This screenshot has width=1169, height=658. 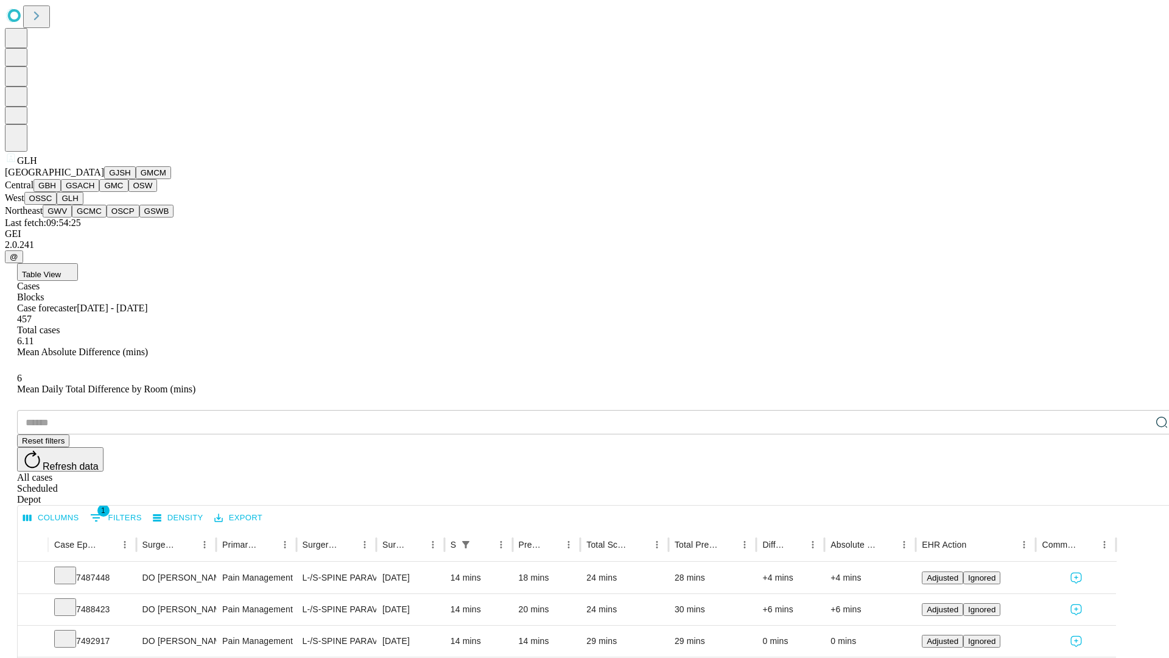 What do you see at coordinates (982, 577) in the screenshot?
I see `button: Ignored` at bounding box center [982, 577].